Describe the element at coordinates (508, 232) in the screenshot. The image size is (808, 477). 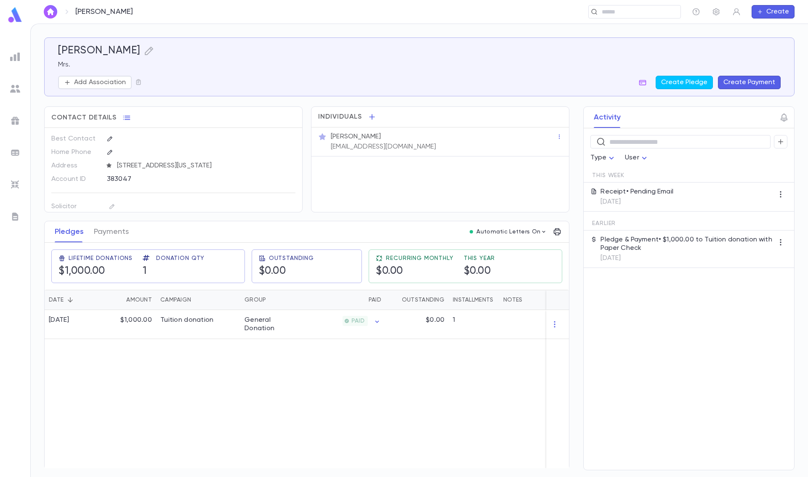
I see `button: Automatic Letters On` at that location.